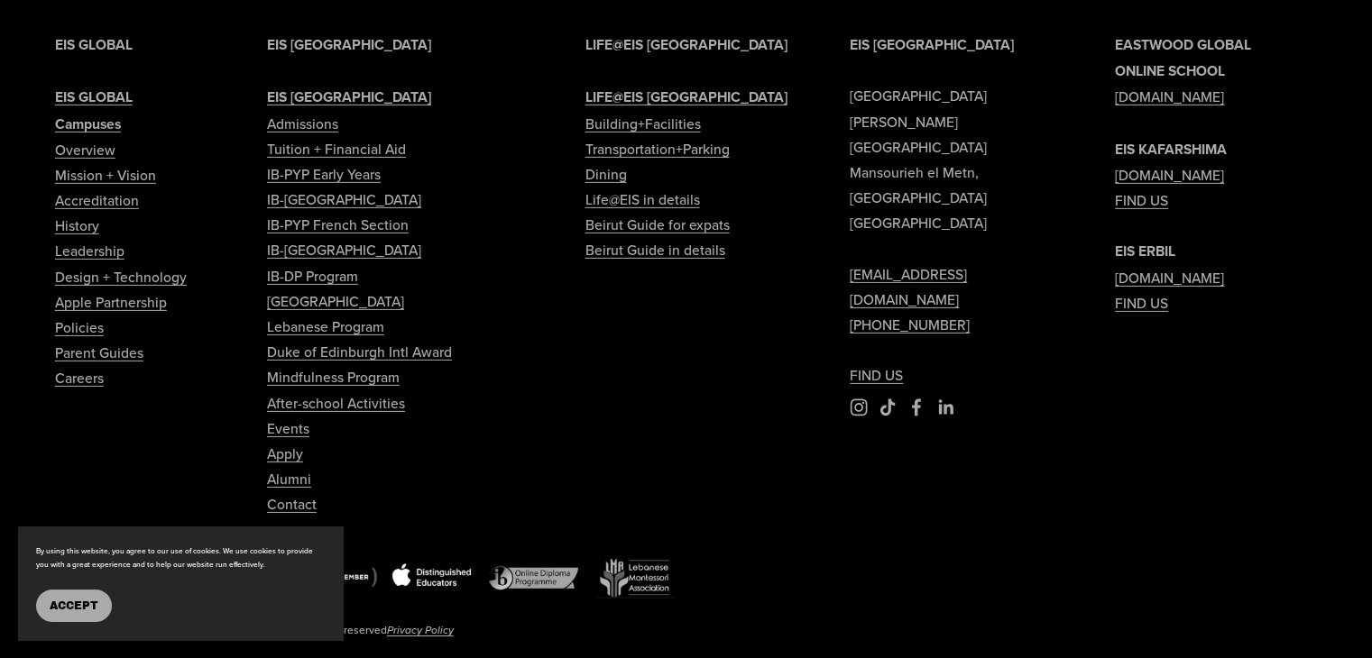 Image resolution: width=1372 pixels, height=658 pixels. Describe the element at coordinates (326, 326) in the screenshot. I see `a: Lebanese Program` at that location.